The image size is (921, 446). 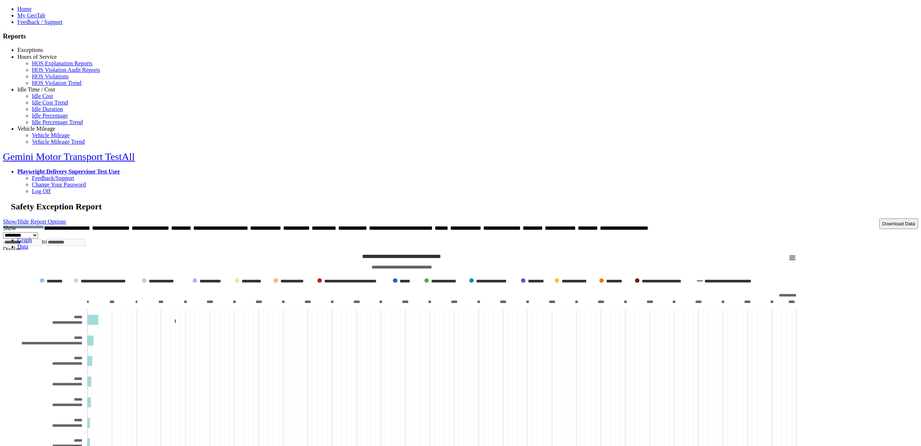 What do you see at coordinates (57, 122) in the screenshot?
I see `a: Idle Percentage Trend` at bounding box center [57, 122].